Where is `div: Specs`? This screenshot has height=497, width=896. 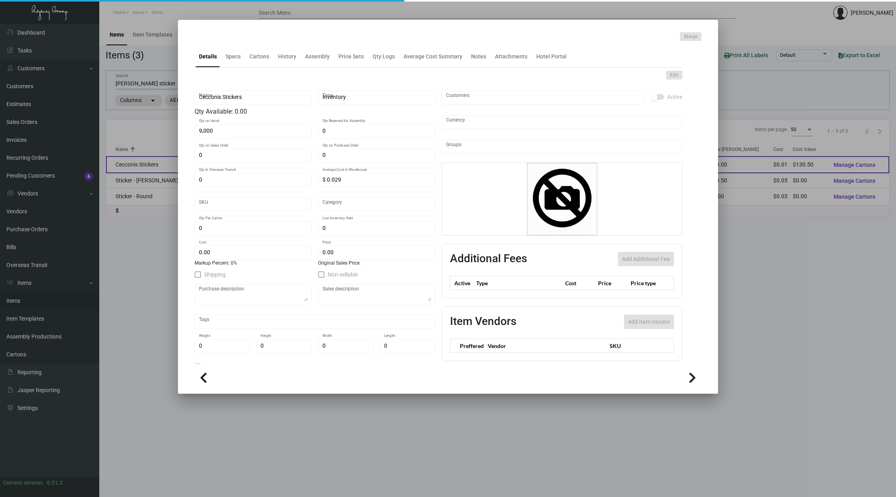 div: Specs is located at coordinates (233, 56).